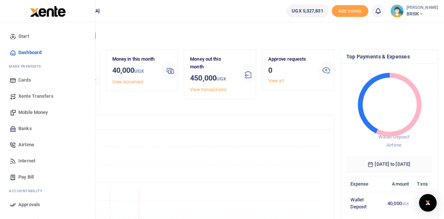 The image size is (444, 219). Describe the element at coordinates (47, 145) in the screenshot. I see `a: Airtime` at that location.